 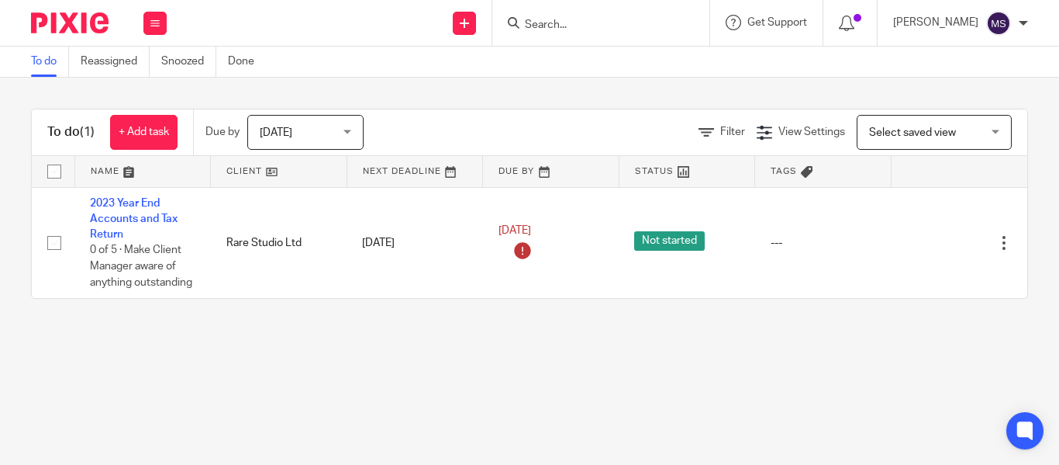 What do you see at coordinates (143, 132) in the screenshot?
I see `a: + Add task` at bounding box center [143, 132].